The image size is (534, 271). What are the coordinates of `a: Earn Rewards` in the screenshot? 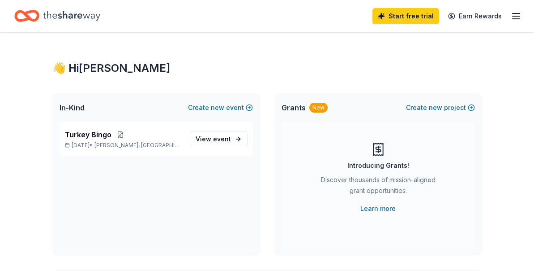 It's located at (475, 16).